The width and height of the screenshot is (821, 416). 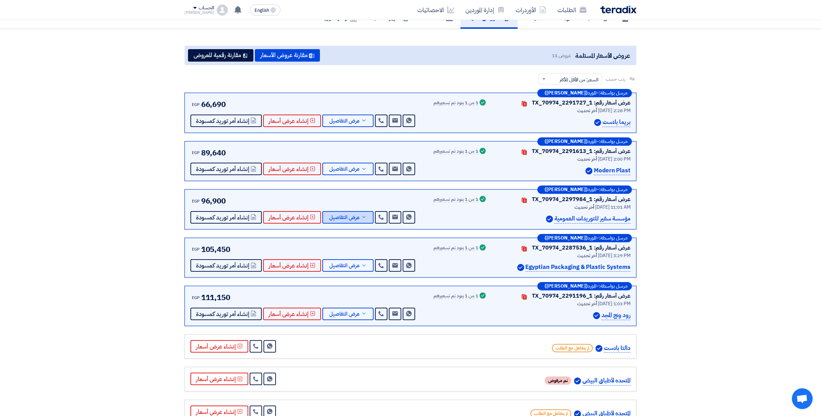 I want to click on span: 66,690, so click(x=213, y=104).